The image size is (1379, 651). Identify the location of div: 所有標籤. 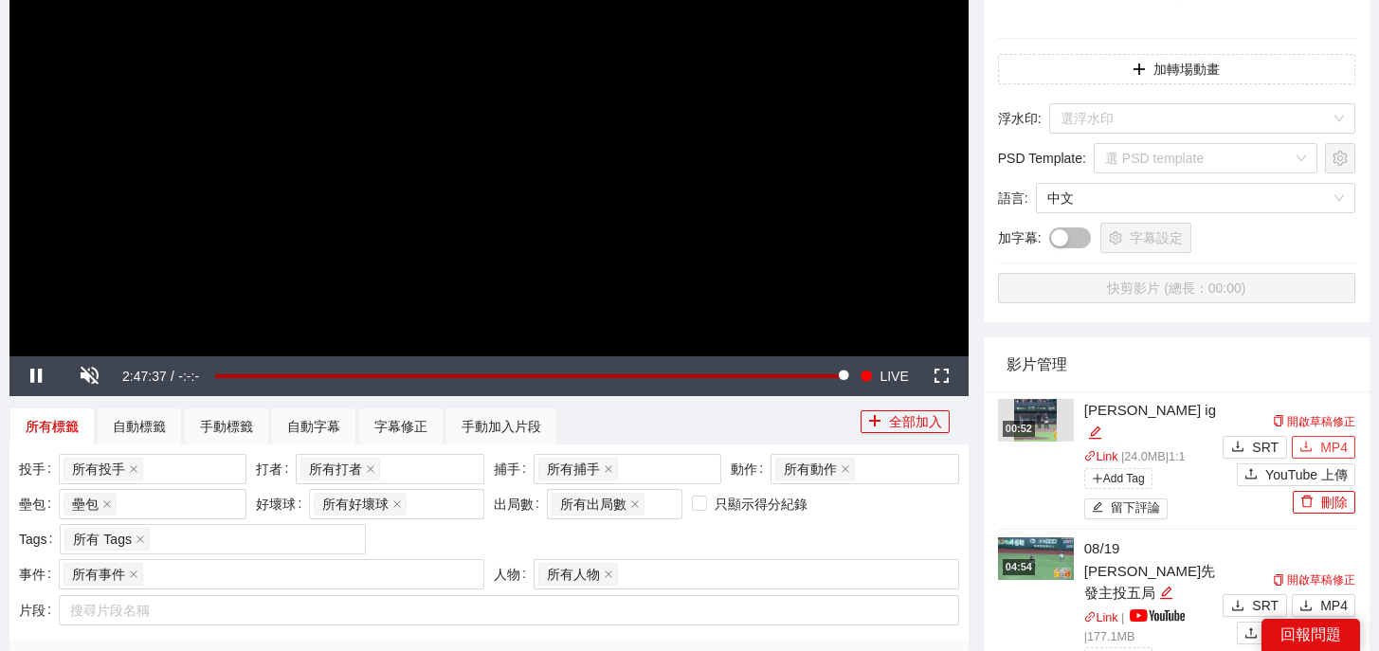
(52, 427).